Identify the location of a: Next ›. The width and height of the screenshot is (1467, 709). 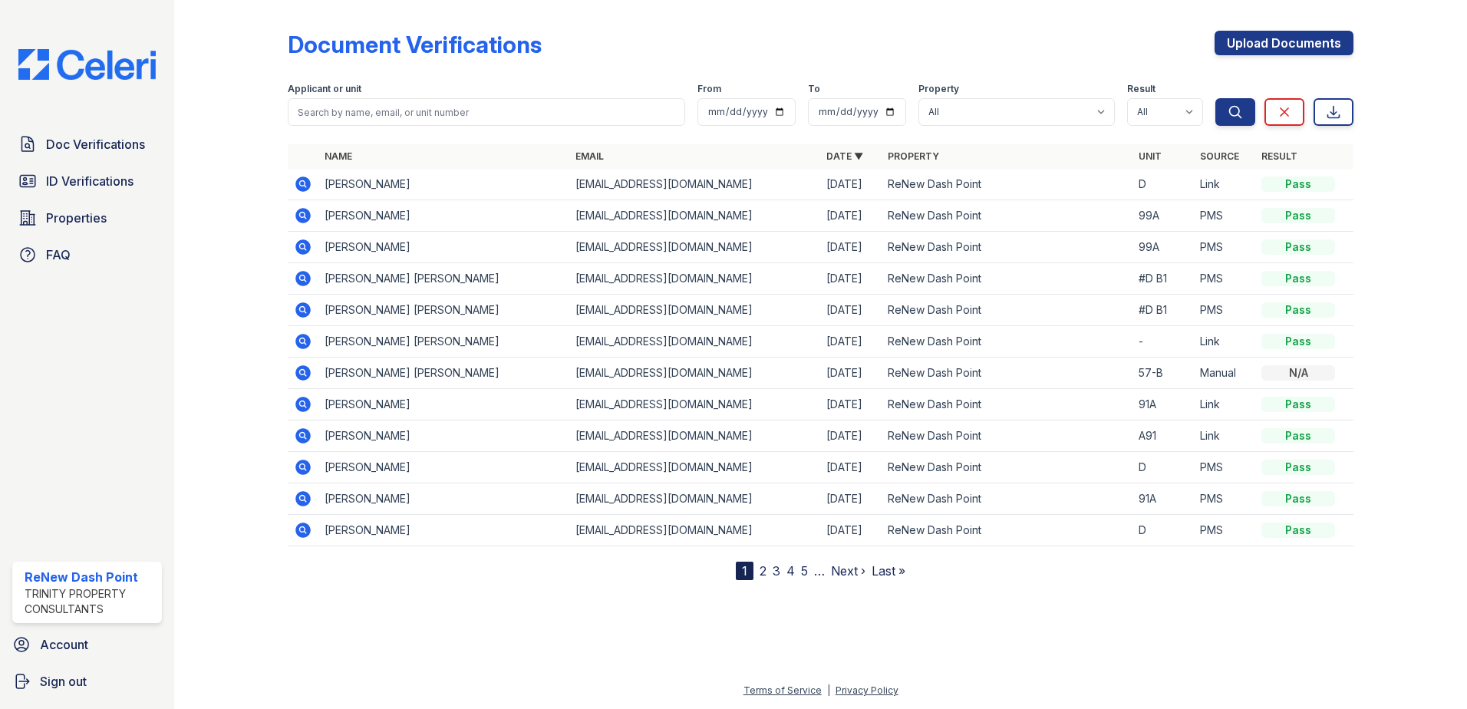
(848, 571).